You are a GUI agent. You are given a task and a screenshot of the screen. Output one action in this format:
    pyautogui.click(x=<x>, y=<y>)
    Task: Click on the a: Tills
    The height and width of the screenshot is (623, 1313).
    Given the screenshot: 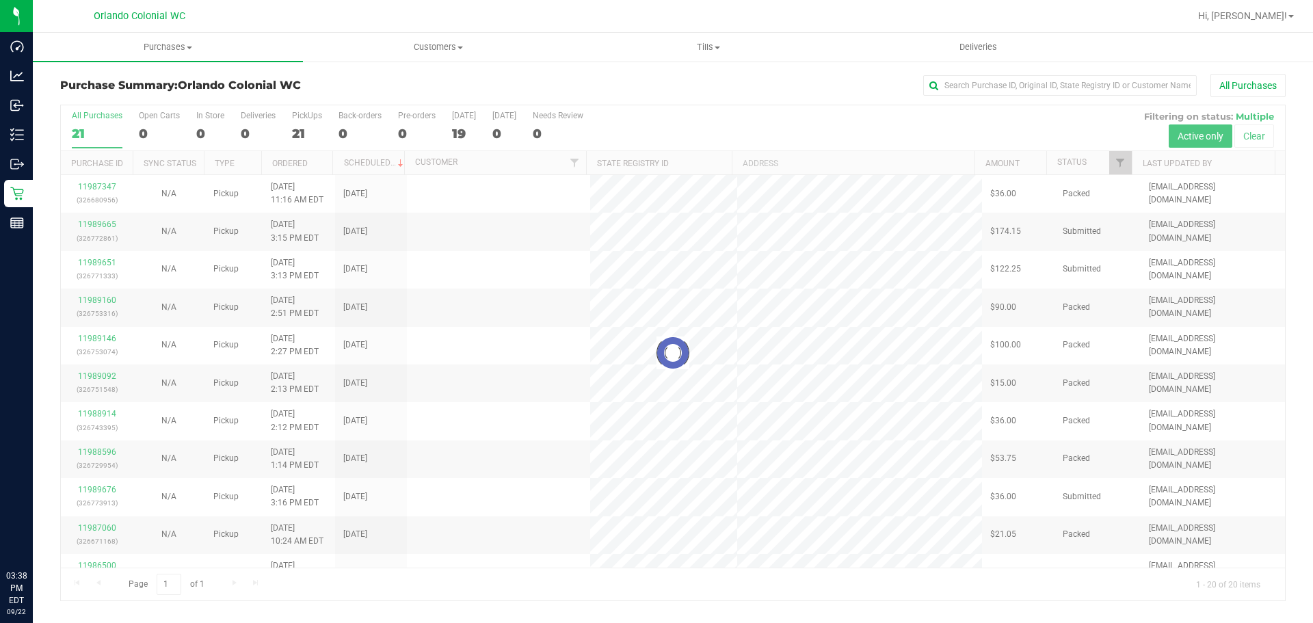 What is the action you would take?
    pyautogui.click(x=708, y=47)
    